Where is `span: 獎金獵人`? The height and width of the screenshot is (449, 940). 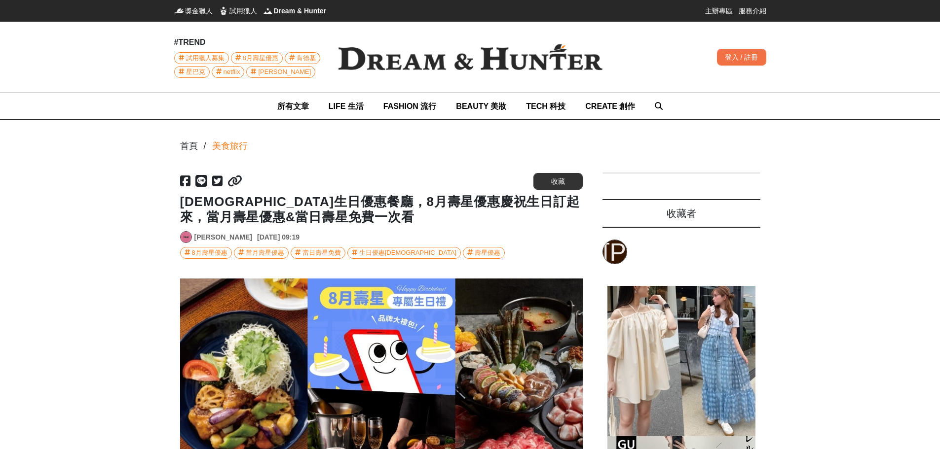
span: 獎金獵人 is located at coordinates (199, 11).